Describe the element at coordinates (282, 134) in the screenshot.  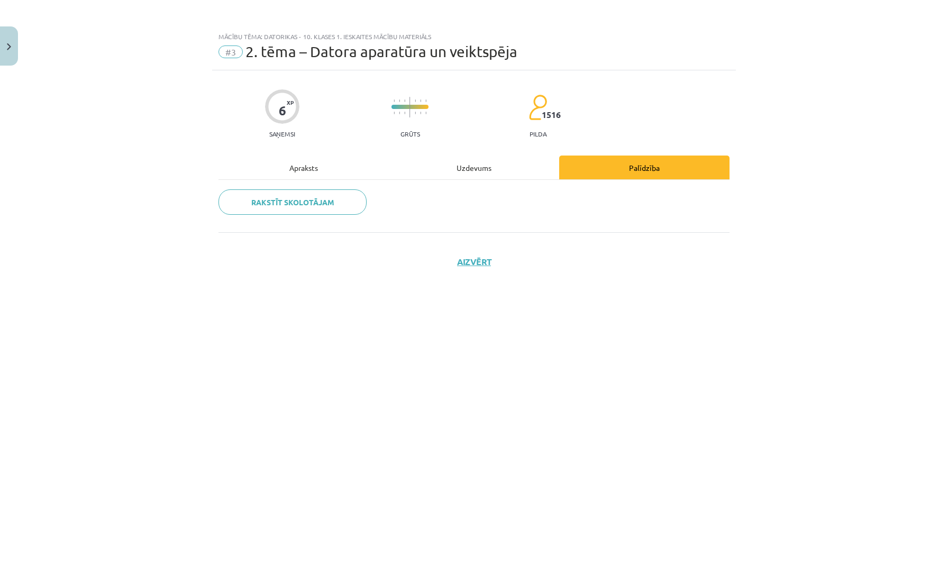
I see `p: Saņemsi` at that location.